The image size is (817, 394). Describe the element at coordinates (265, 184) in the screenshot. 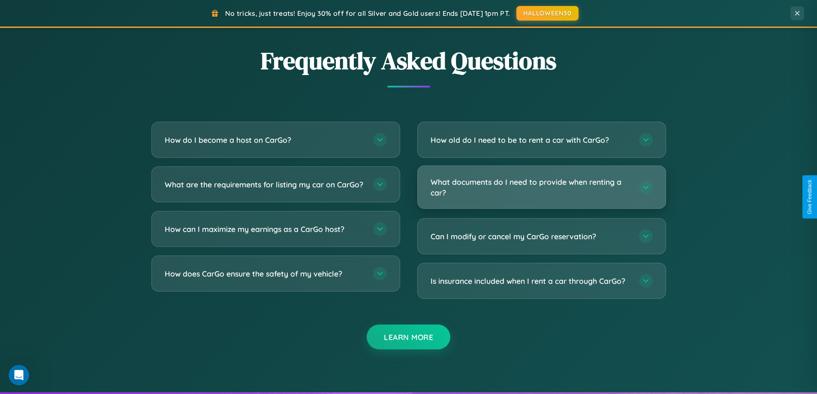

I see `h3: What are the requirements for listing my car on CarGo?` at that location.